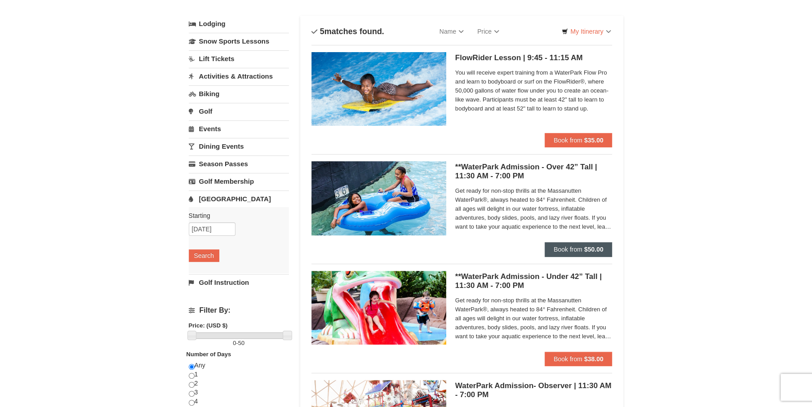 This screenshot has width=812, height=407. What do you see at coordinates (594, 249) in the screenshot?
I see `strong: $50.00` at bounding box center [594, 249].